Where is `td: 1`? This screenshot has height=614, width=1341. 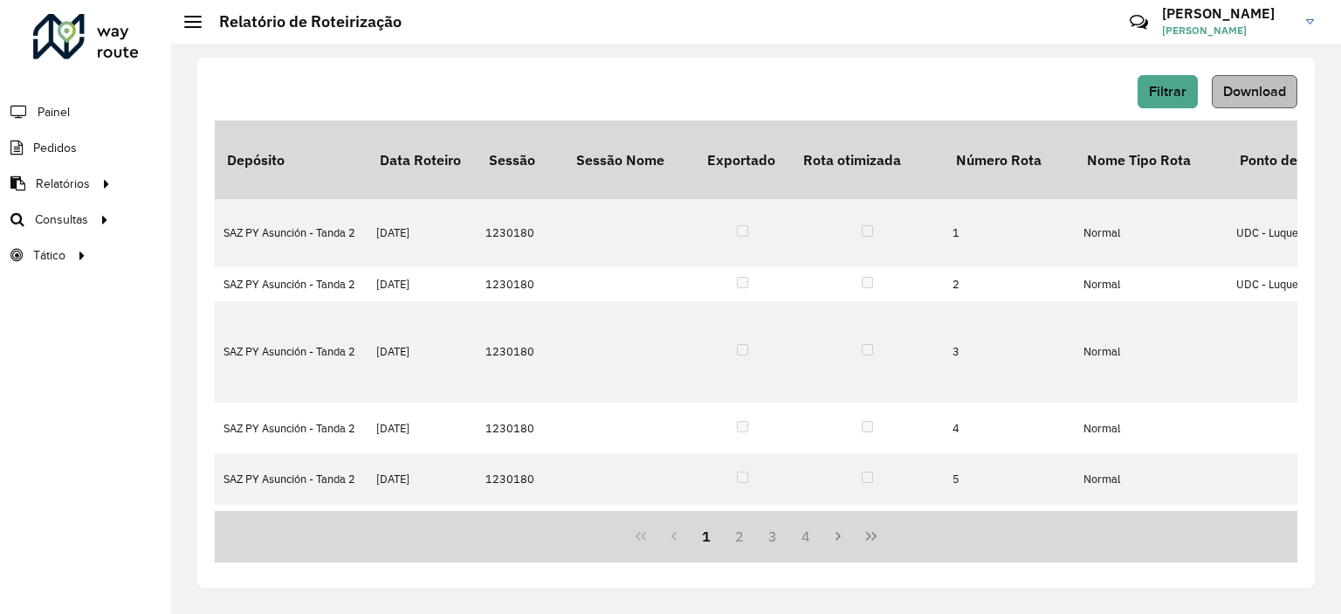
td: 1 is located at coordinates (1010, 233).